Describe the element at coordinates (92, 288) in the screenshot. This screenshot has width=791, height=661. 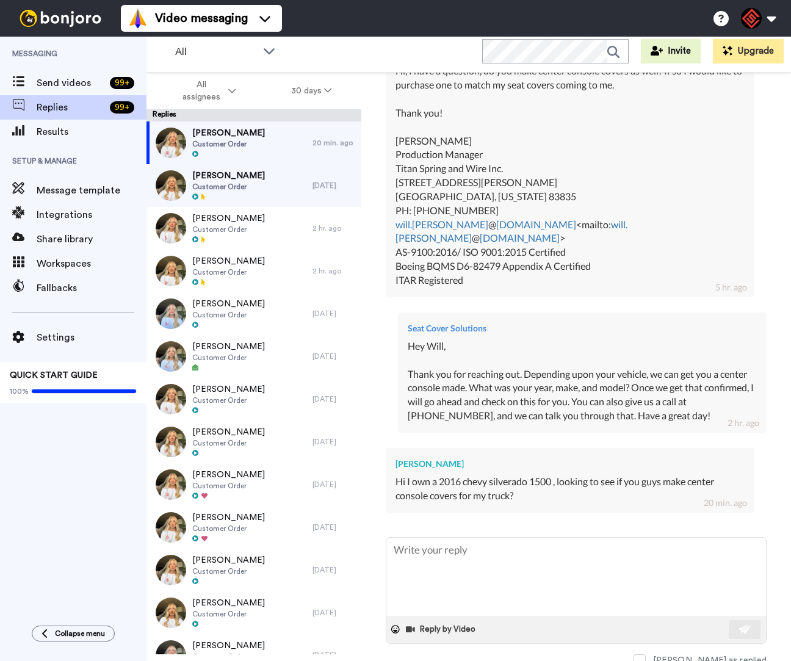
I see `span: Fallbacks` at that location.